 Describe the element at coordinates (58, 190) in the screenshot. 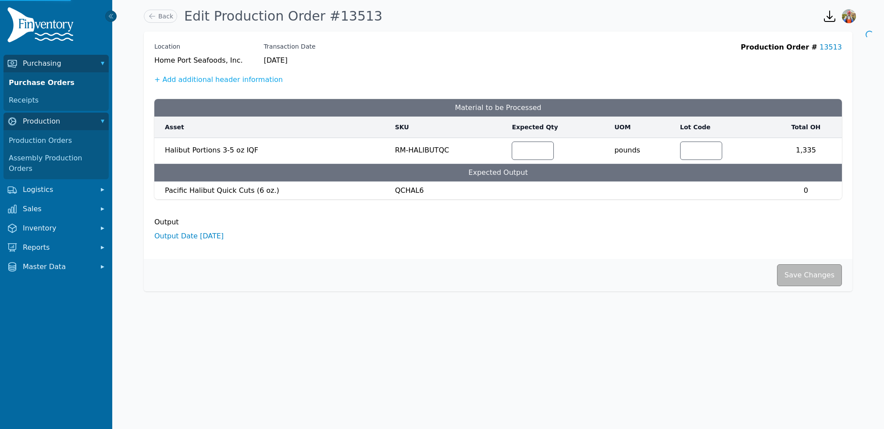

I see `span: Logistics` at that location.